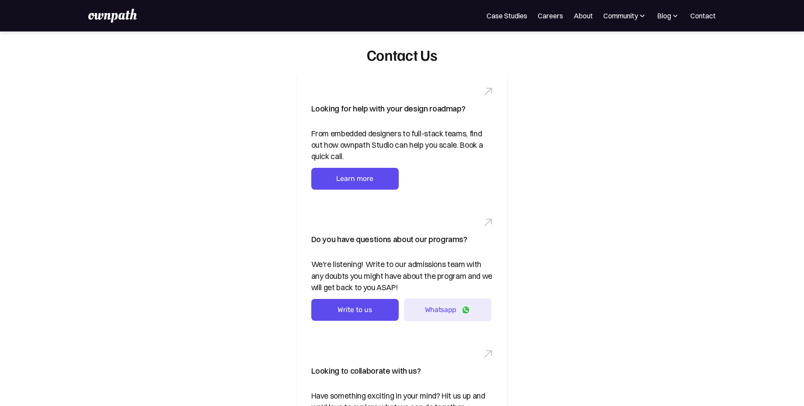 Image resolution: width=804 pixels, height=406 pixels. What do you see at coordinates (366, 371) in the screenshot?
I see `div: Looking to collaborate with us?` at bounding box center [366, 371].